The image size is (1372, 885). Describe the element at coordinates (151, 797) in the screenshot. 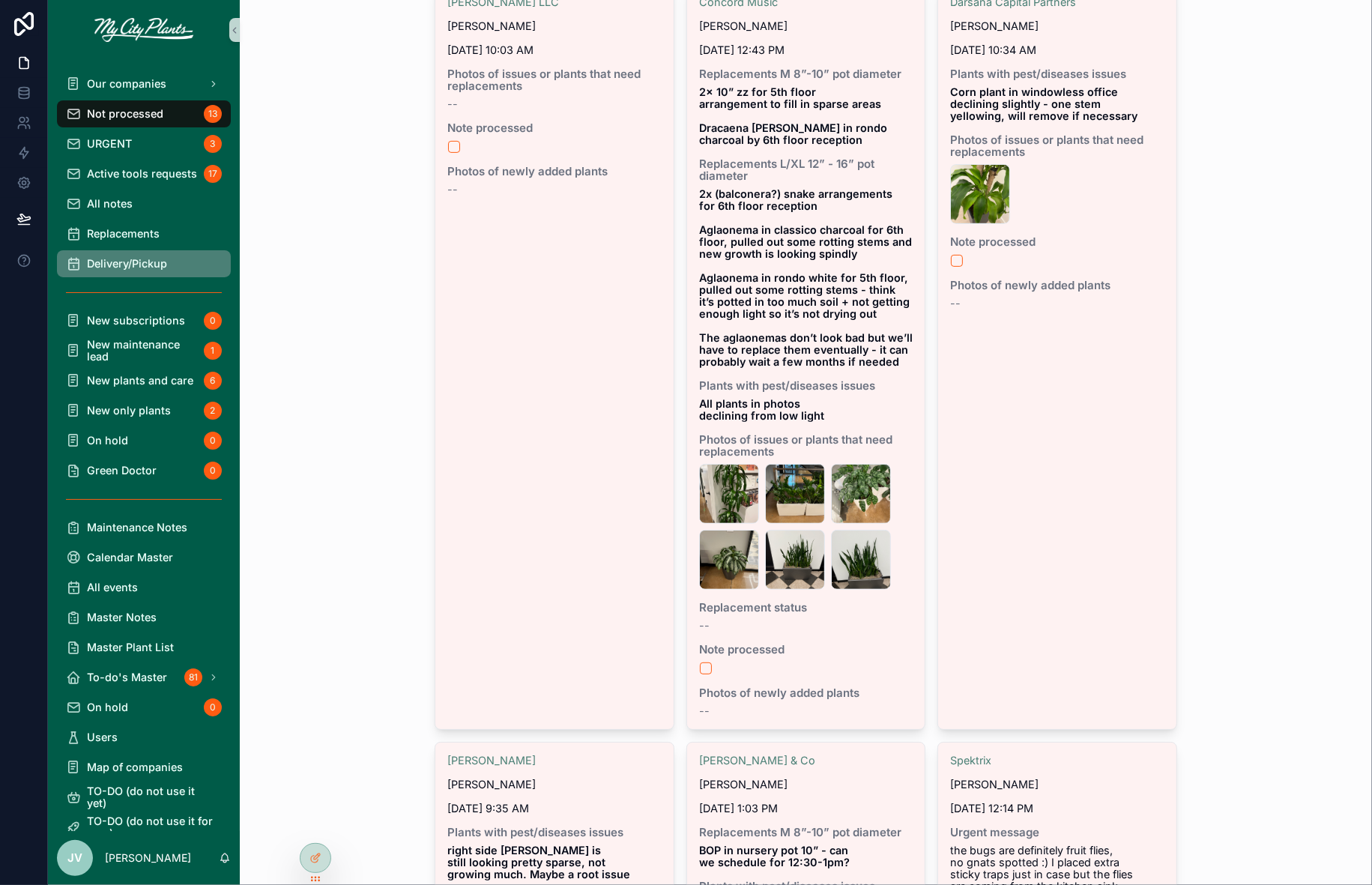

I see `span: TO-DO (do not use it yet)` at that location.